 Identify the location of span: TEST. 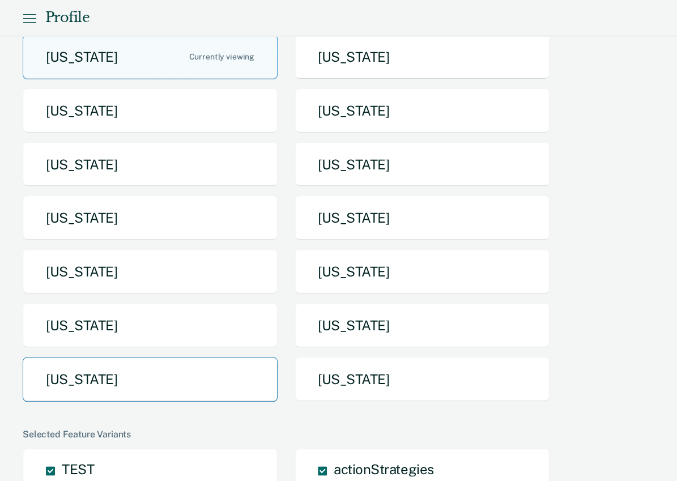
(78, 469).